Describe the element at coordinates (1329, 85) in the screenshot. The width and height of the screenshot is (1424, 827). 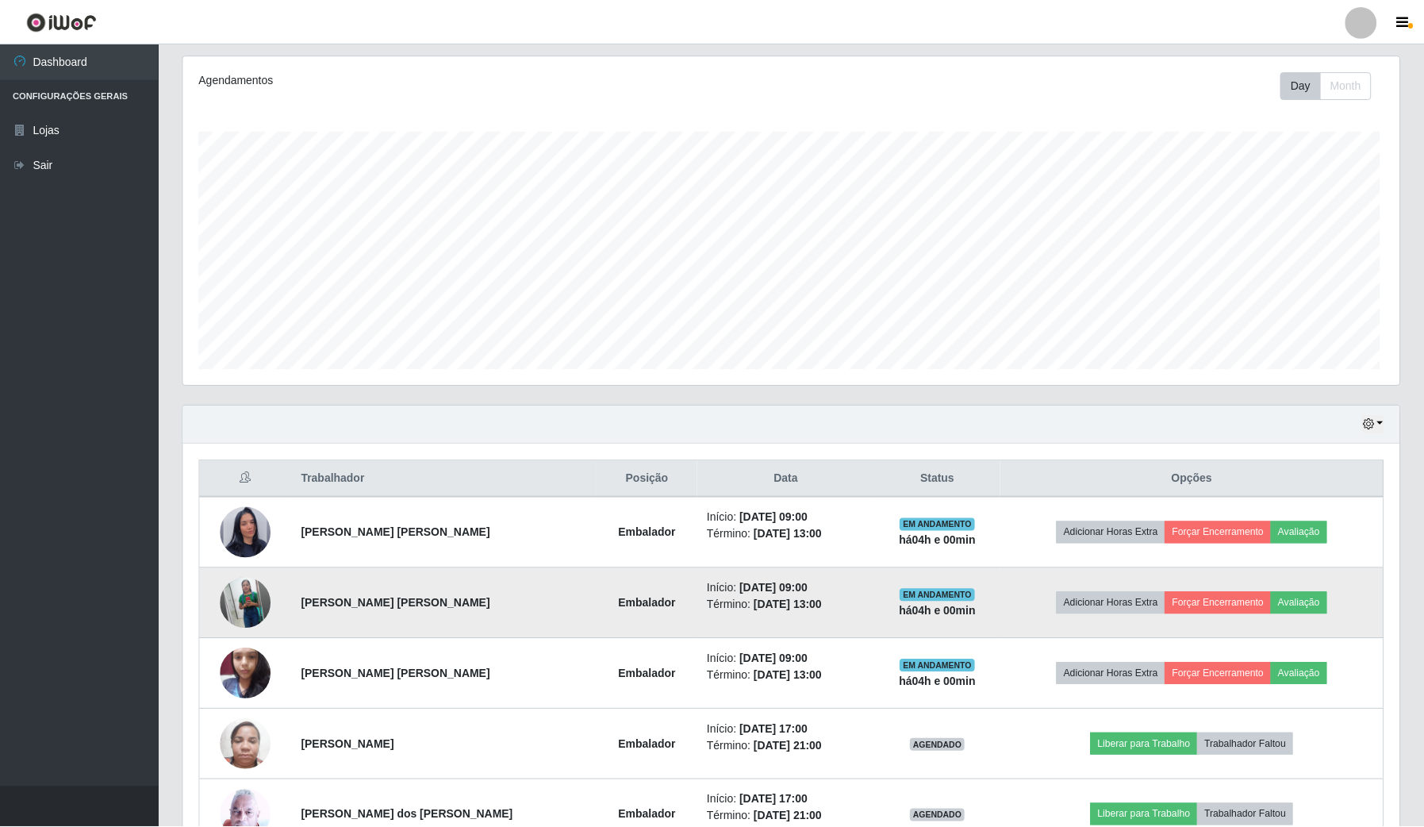
I see `div: First group` at that location.